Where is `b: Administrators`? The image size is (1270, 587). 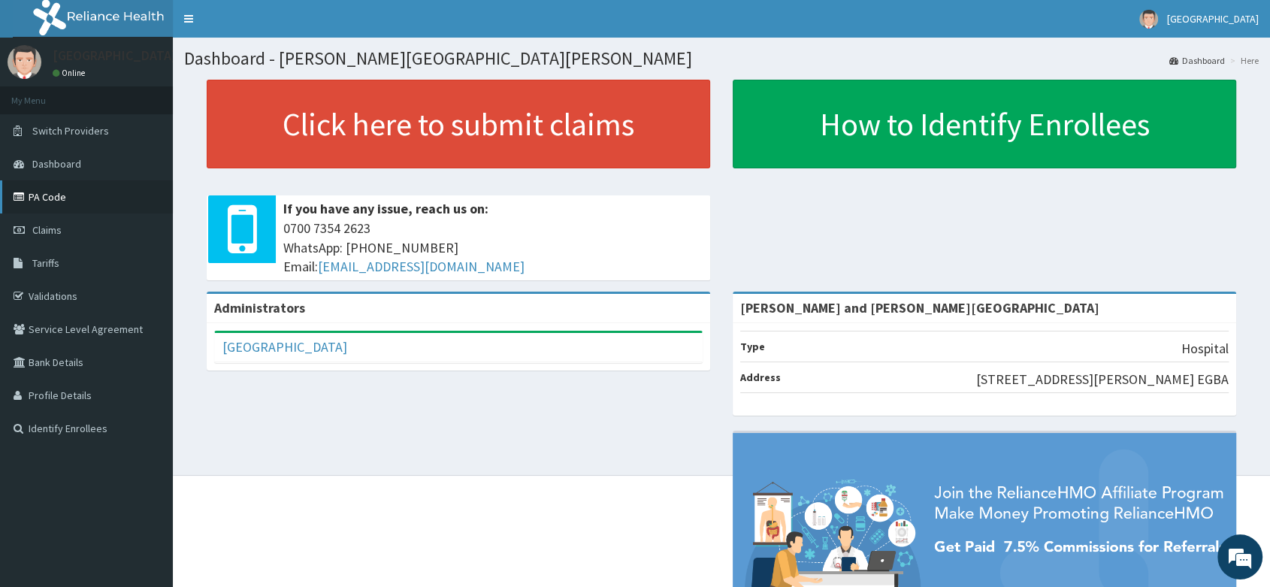
b: Administrators is located at coordinates (259, 307).